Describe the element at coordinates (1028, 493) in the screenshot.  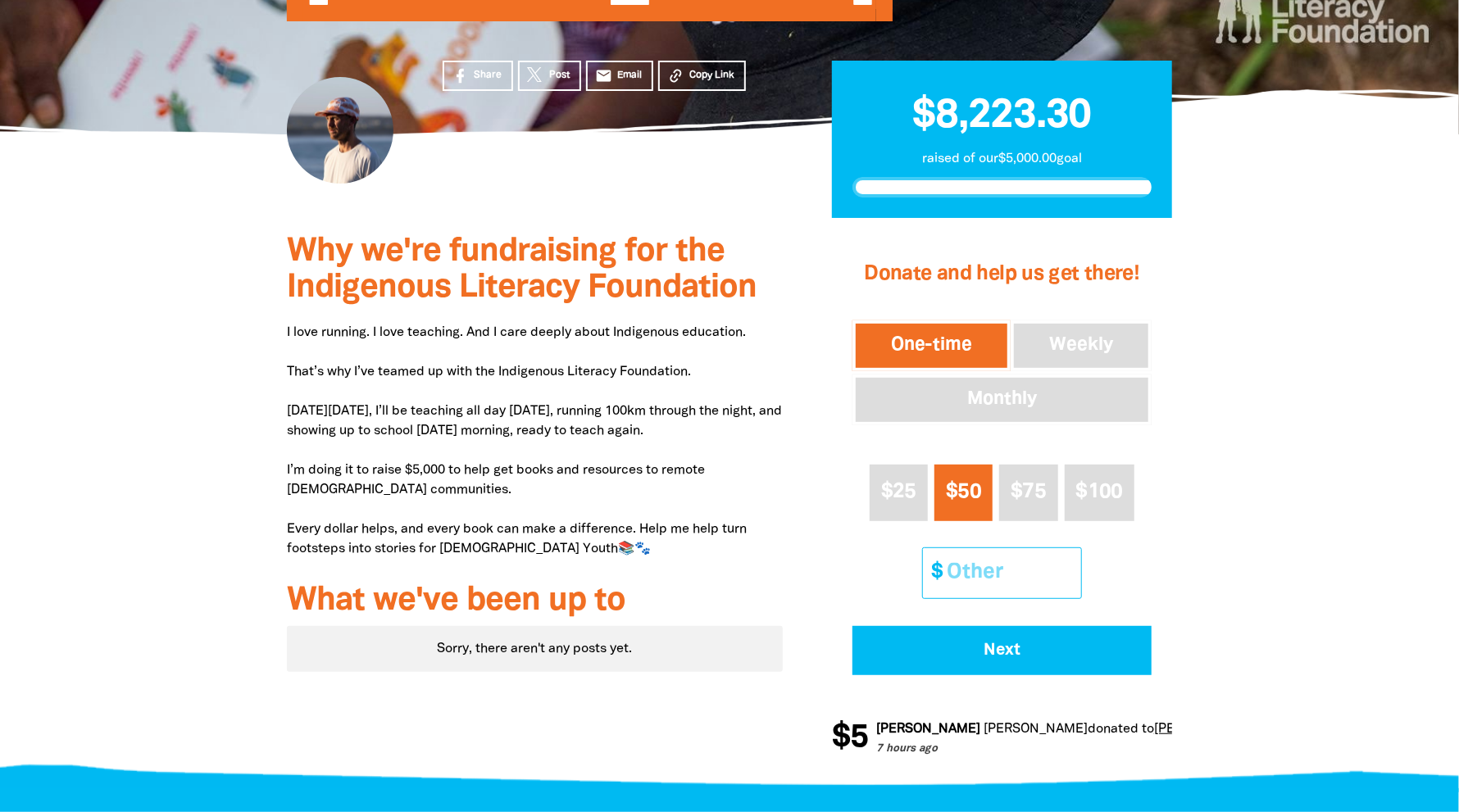
I see `button: $75` at that location.